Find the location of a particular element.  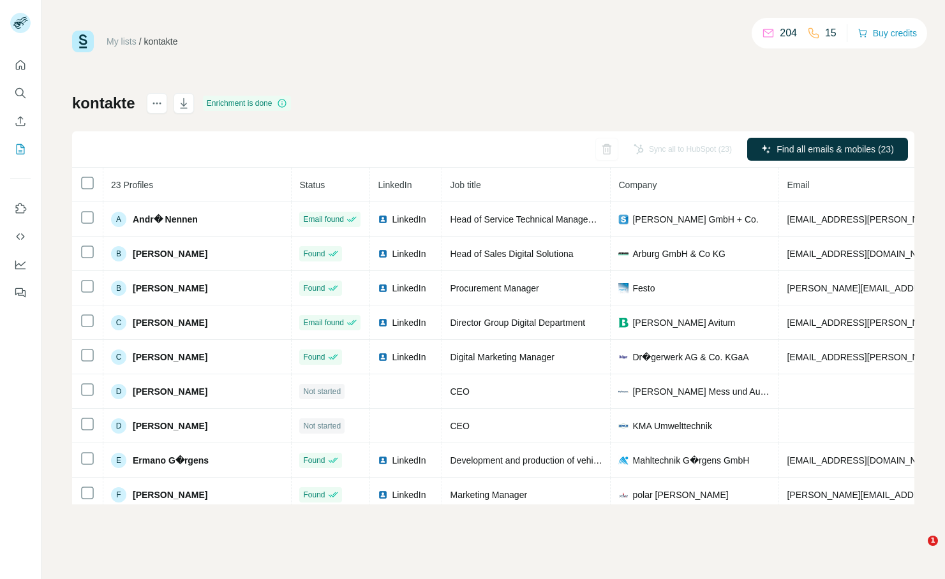

button: Quick start is located at coordinates (20, 65).